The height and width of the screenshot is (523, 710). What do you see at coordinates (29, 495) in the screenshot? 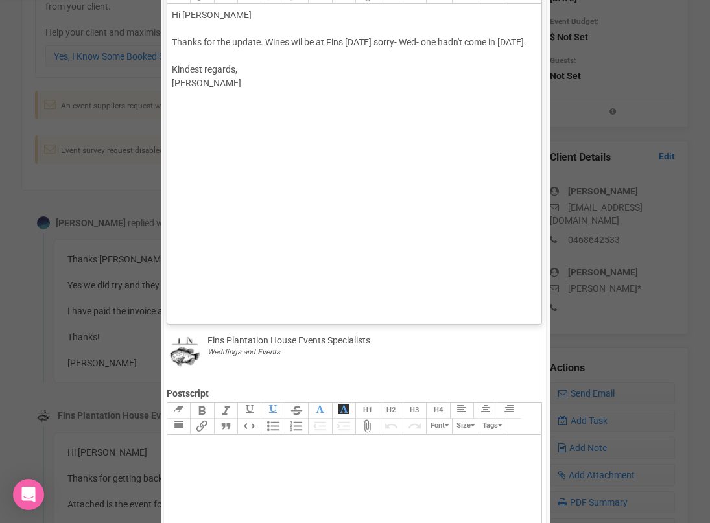
I see `div: Open Intercom Messenger` at bounding box center [29, 495].